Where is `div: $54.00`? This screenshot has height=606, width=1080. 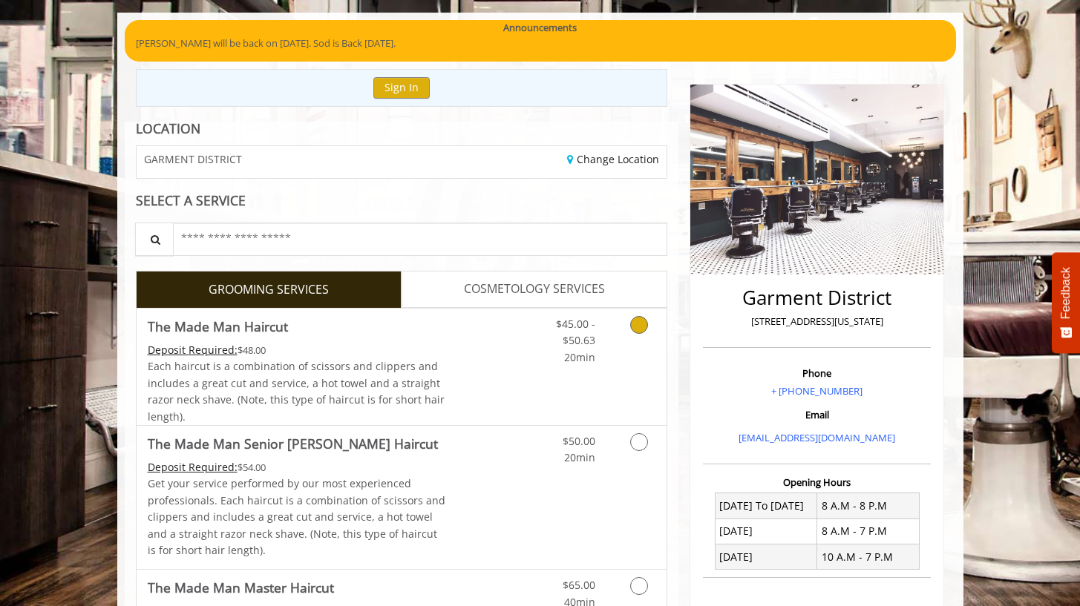 div: $54.00 is located at coordinates (297, 468).